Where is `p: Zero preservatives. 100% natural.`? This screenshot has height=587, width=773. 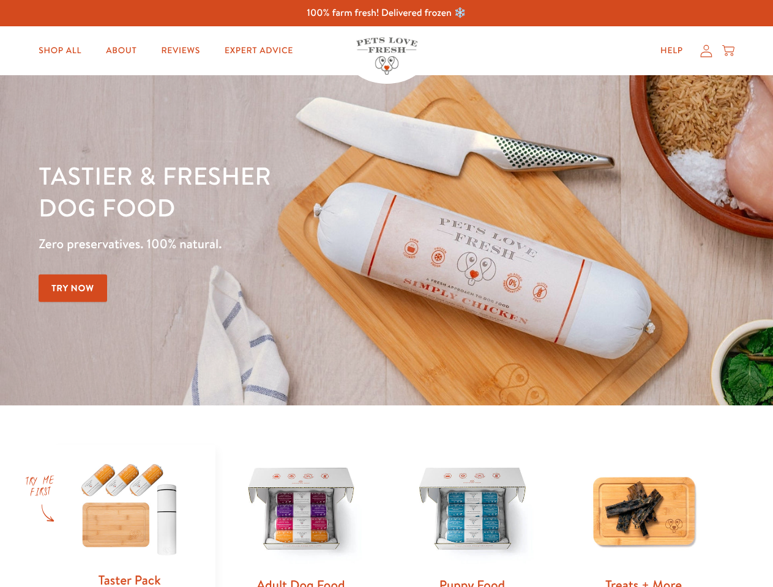
p: Zero preservatives. 100% natural. is located at coordinates (270, 244).